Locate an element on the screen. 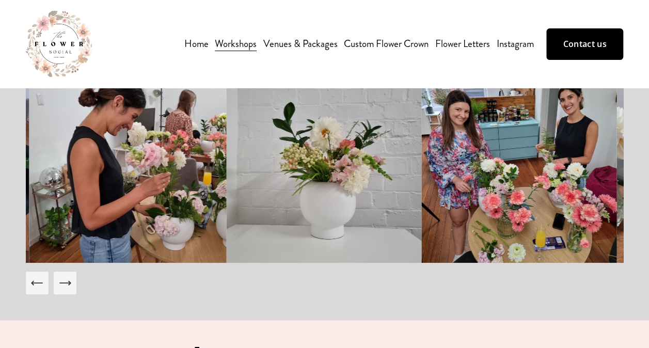 Image resolution: width=649 pixels, height=348 pixels. a: Flower Letters is located at coordinates (462, 44).